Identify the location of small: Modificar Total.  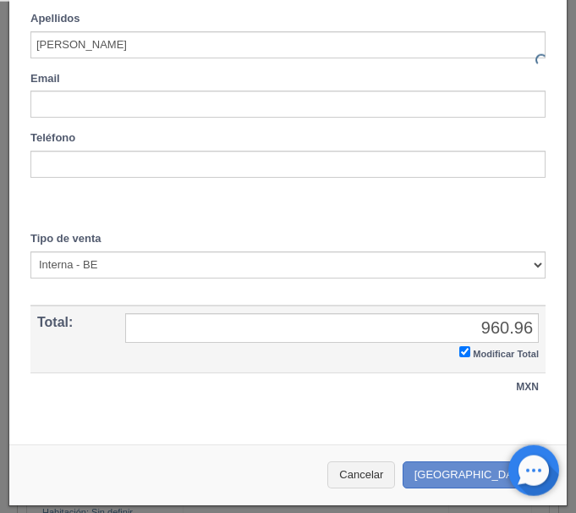
(506, 354).